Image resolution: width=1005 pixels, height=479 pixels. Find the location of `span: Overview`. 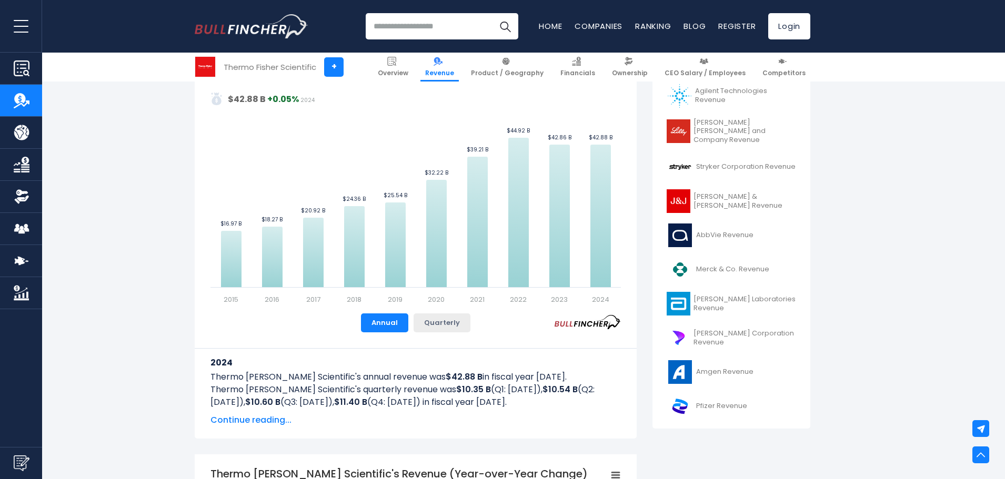

span: Overview is located at coordinates (393, 73).